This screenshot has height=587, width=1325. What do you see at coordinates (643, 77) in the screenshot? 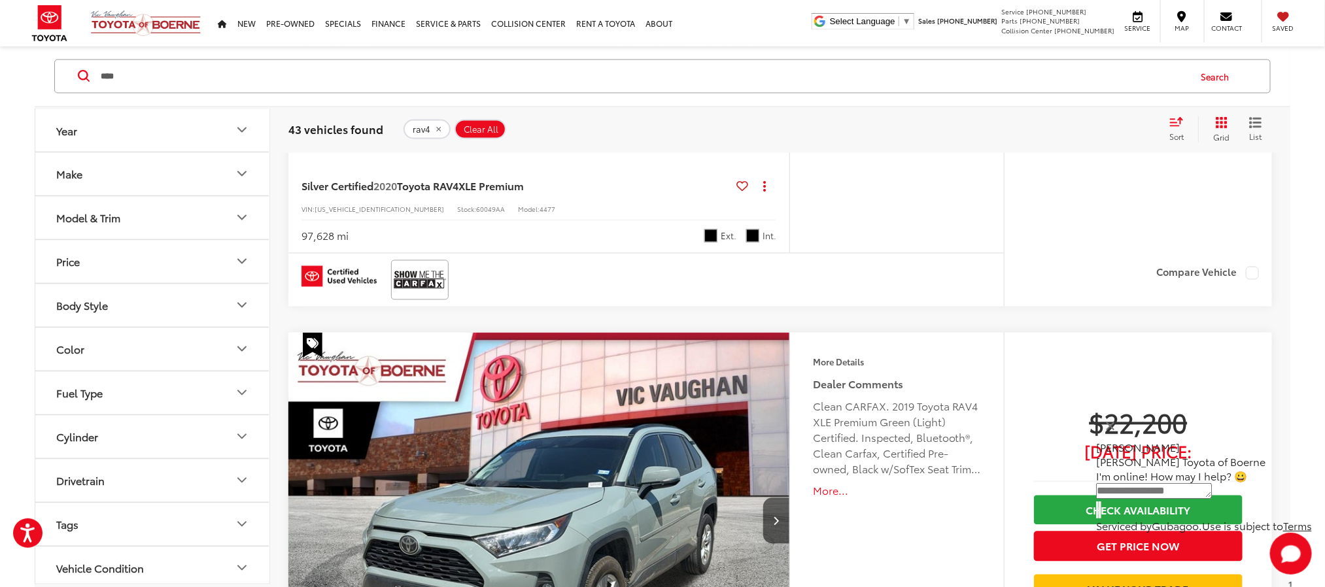
I see `input: Search by Make, Model, or Keyword` at bounding box center [643, 77].